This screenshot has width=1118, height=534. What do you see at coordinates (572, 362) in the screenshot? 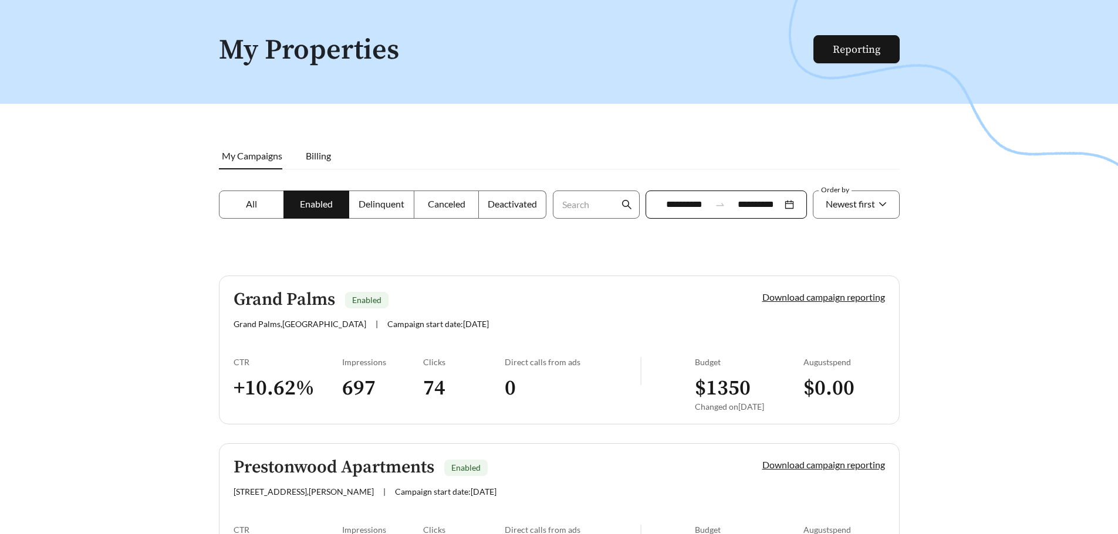
I see `div: Direct calls from ads` at bounding box center [572, 362].